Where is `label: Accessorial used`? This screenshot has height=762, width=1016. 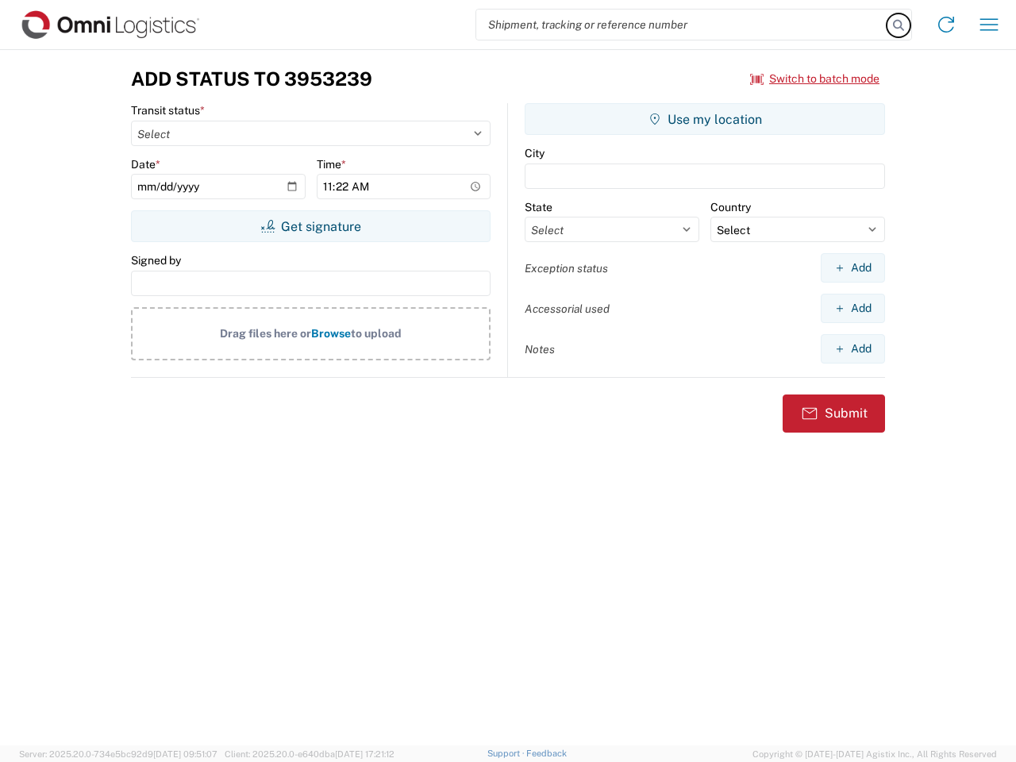
label: Accessorial used is located at coordinates (567, 309).